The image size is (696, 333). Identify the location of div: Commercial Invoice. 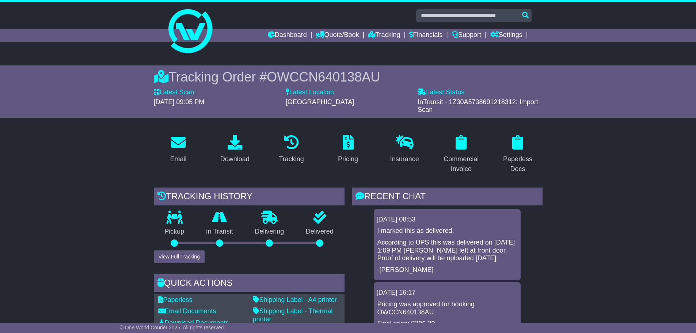
(461, 164).